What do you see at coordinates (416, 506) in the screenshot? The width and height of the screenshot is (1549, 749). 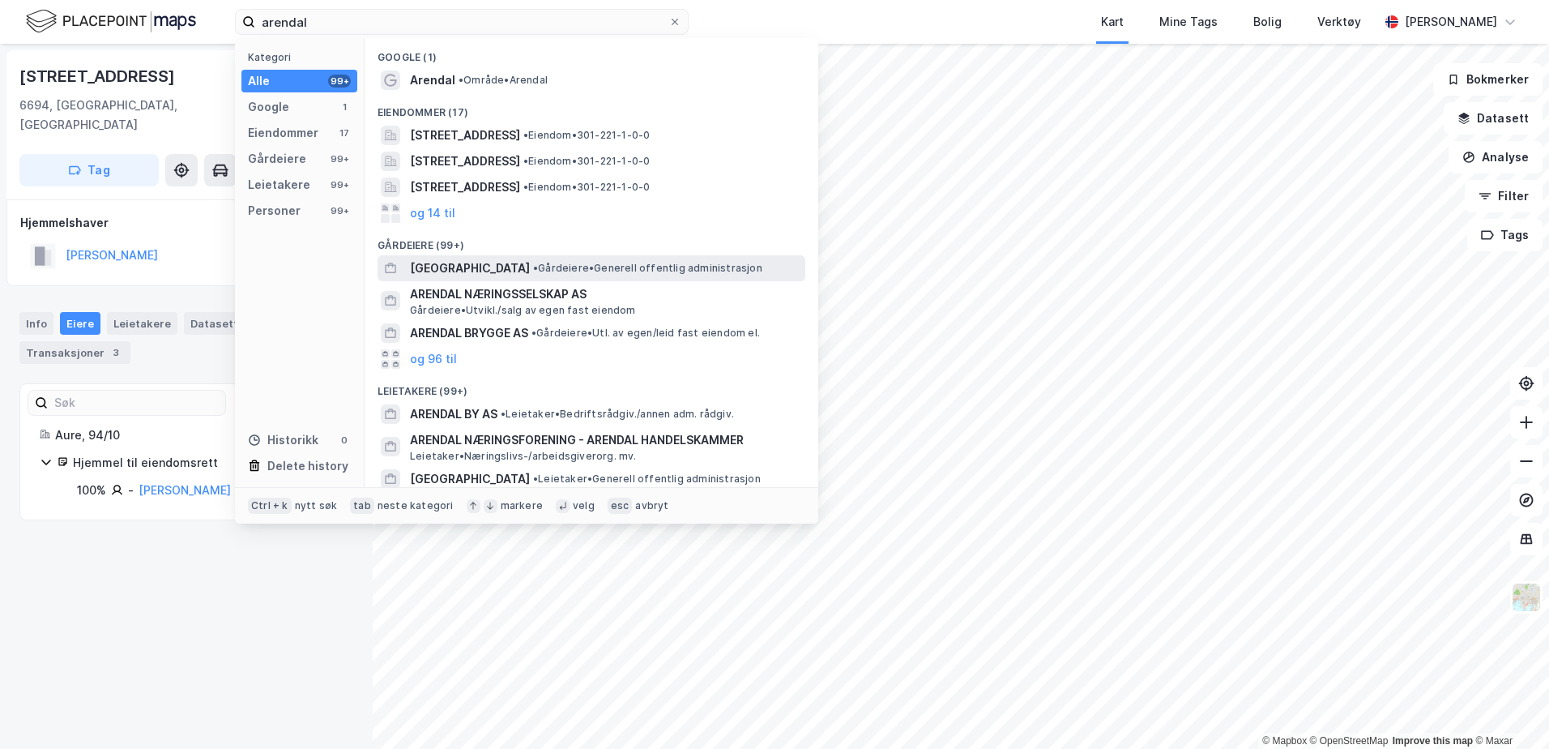 I see `div: neste kategori` at bounding box center [416, 506].